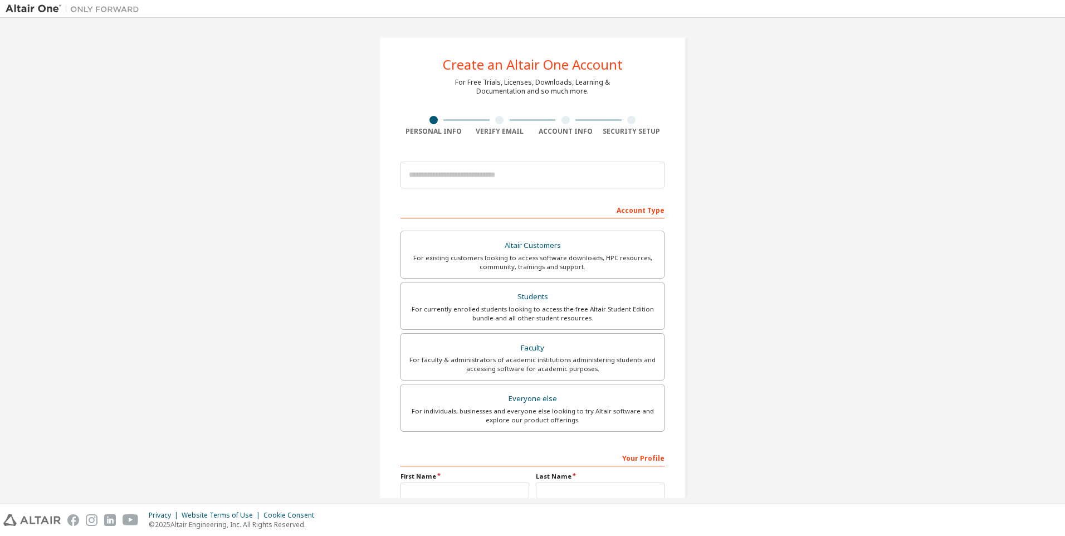 The height and width of the screenshot is (536, 1065). What do you see at coordinates (533, 262) in the screenshot?
I see `div: For existing customers looking to access software downloads, HPC resources, community, trainings ...` at bounding box center [533, 262].